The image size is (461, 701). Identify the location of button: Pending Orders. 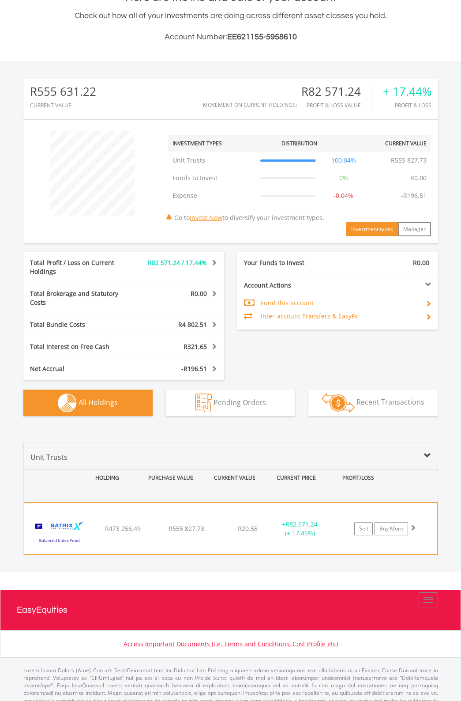
(230, 403).